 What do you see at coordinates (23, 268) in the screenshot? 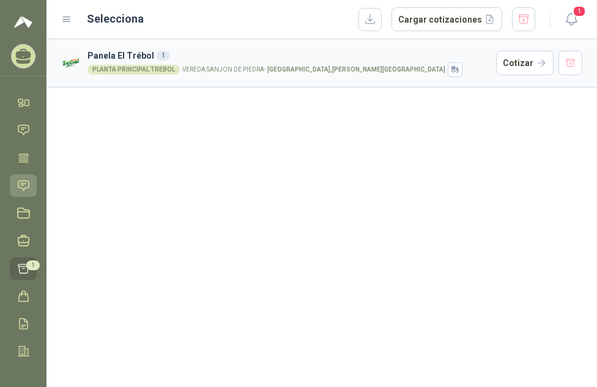
I see `a: 1` at bounding box center [23, 268].